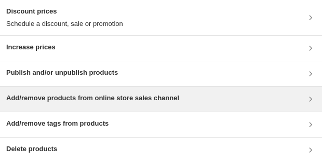 Image resolution: width=322 pixels, height=162 pixels. I want to click on h3: Add/remove tags from products, so click(57, 124).